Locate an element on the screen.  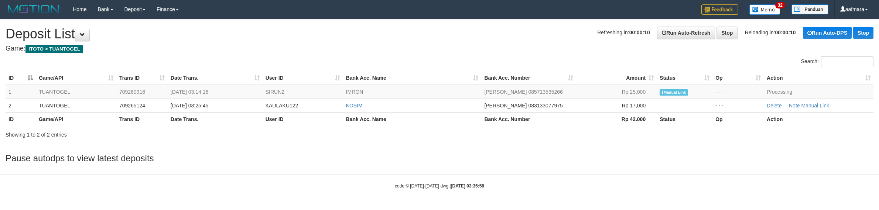
th: Game/API: activate to sort column ascending is located at coordinates (76, 78).